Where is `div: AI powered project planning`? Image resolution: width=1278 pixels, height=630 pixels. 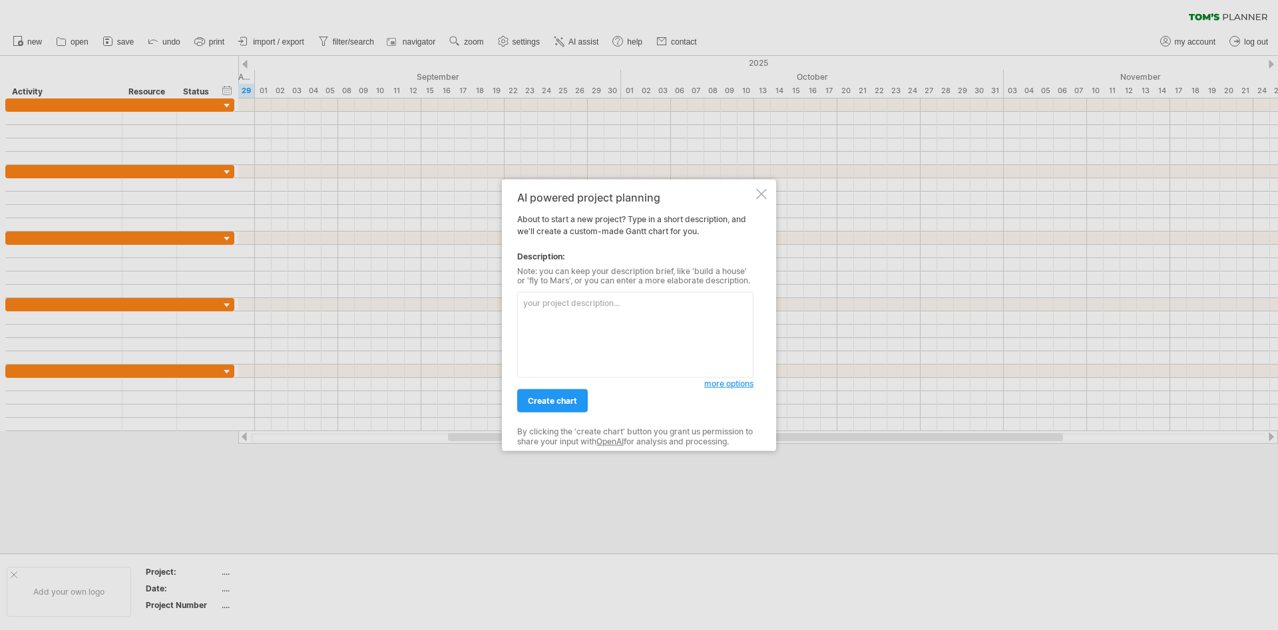 div: AI powered project planning is located at coordinates (635, 197).